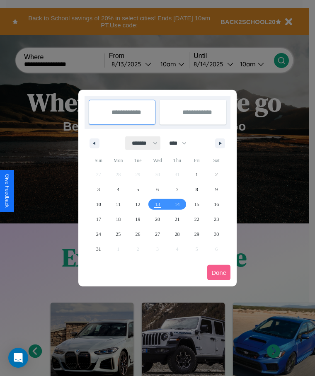 This screenshot has height=376, width=315. What do you see at coordinates (157, 160) in the screenshot?
I see `span: Wed` at bounding box center [157, 160].